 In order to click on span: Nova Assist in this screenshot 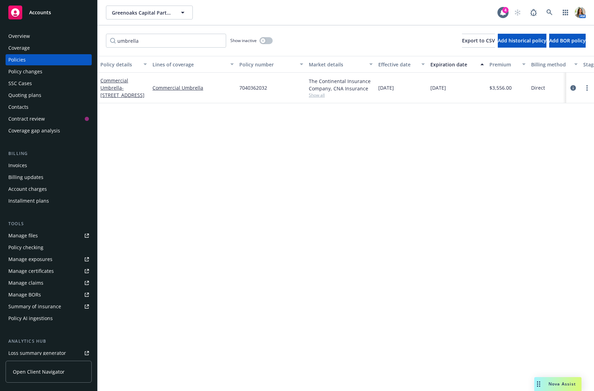, I will do `click(562, 384)`.